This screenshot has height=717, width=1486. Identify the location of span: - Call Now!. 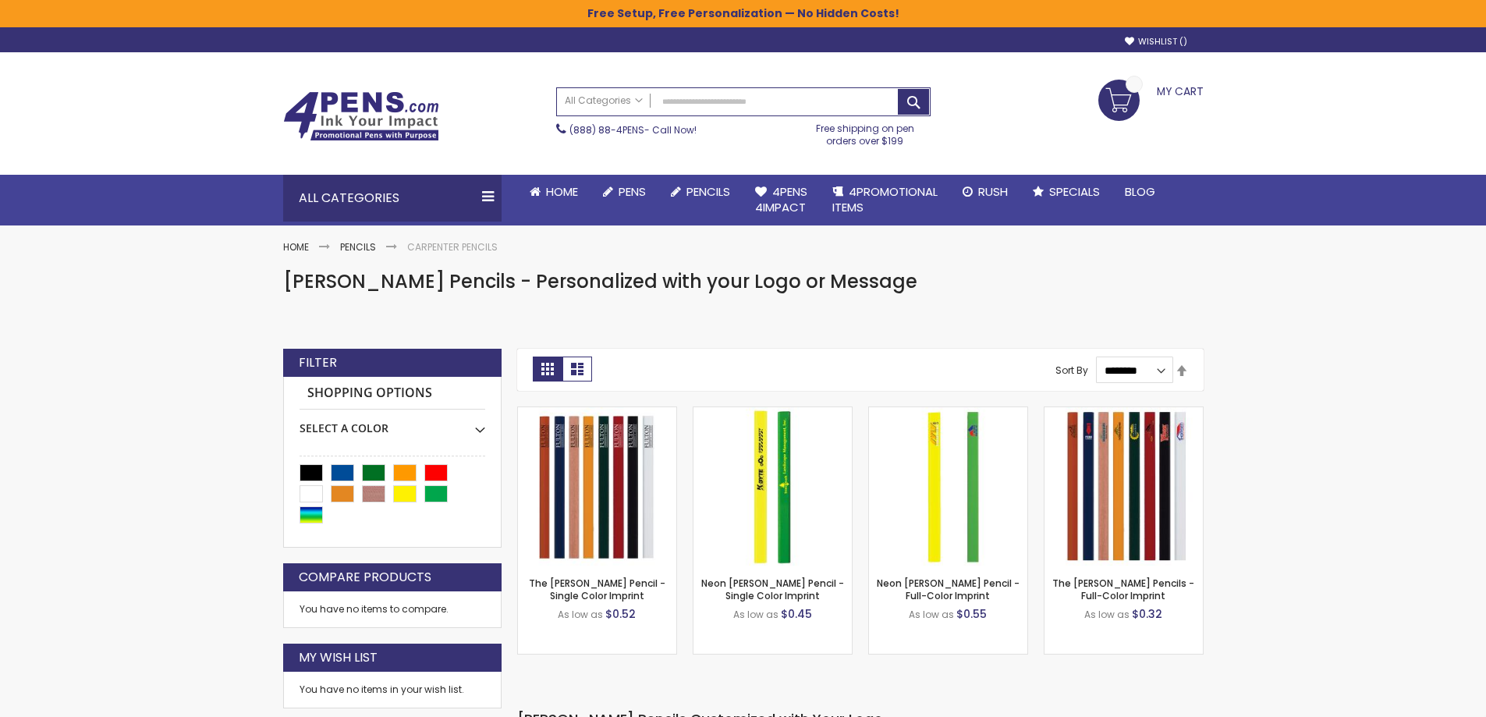
(633, 129).